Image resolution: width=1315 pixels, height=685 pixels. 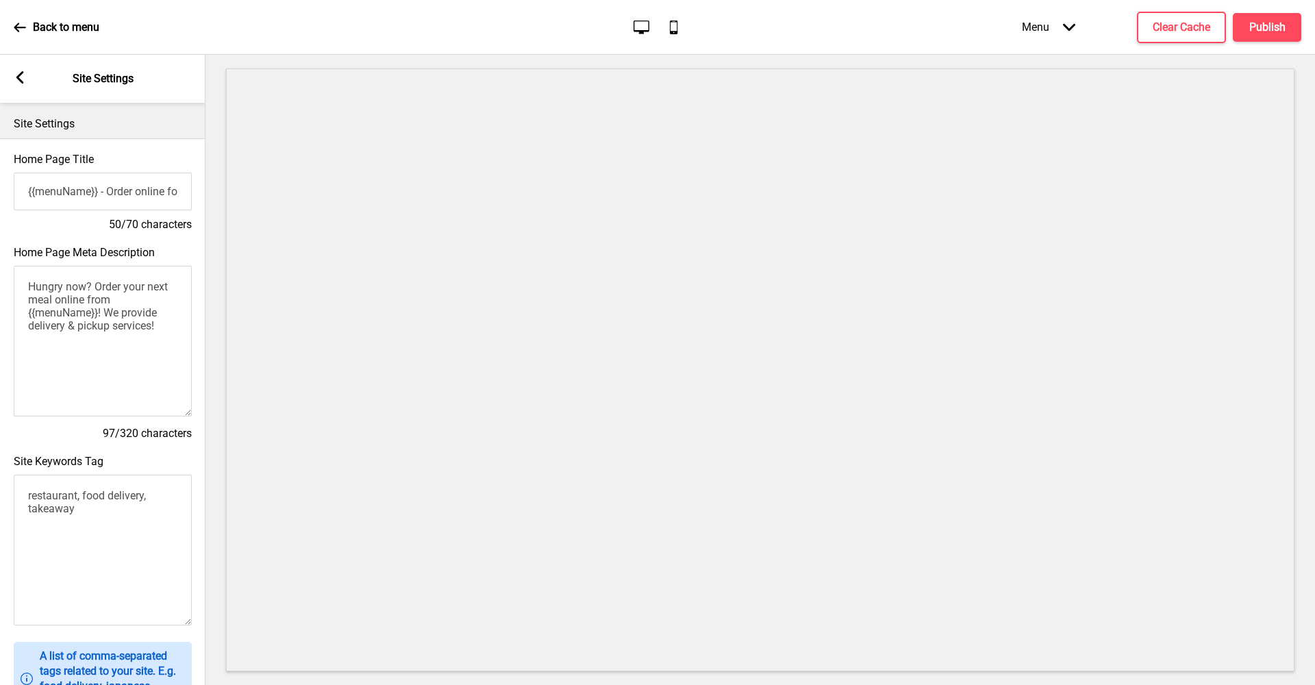 What do you see at coordinates (56, 27) in the screenshot?
I see `a: Back to menu` at bounding box center [56, 27].